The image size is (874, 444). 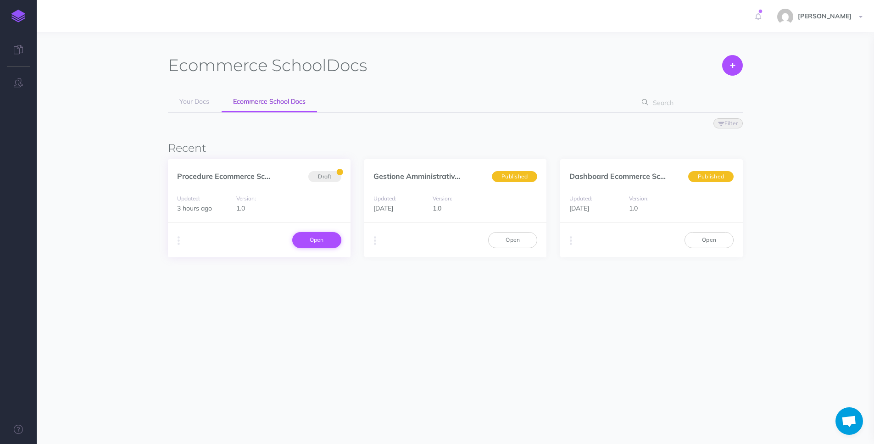 What do you see at coordinates (194, 102) in the screenshot?
I see `a: Your Docs` at bounding box center [194, 102].